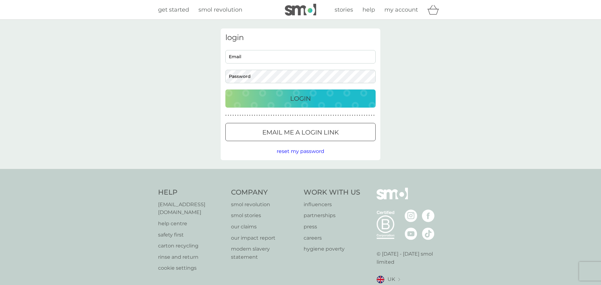  I want to click on a: stories, so click(344, 10).